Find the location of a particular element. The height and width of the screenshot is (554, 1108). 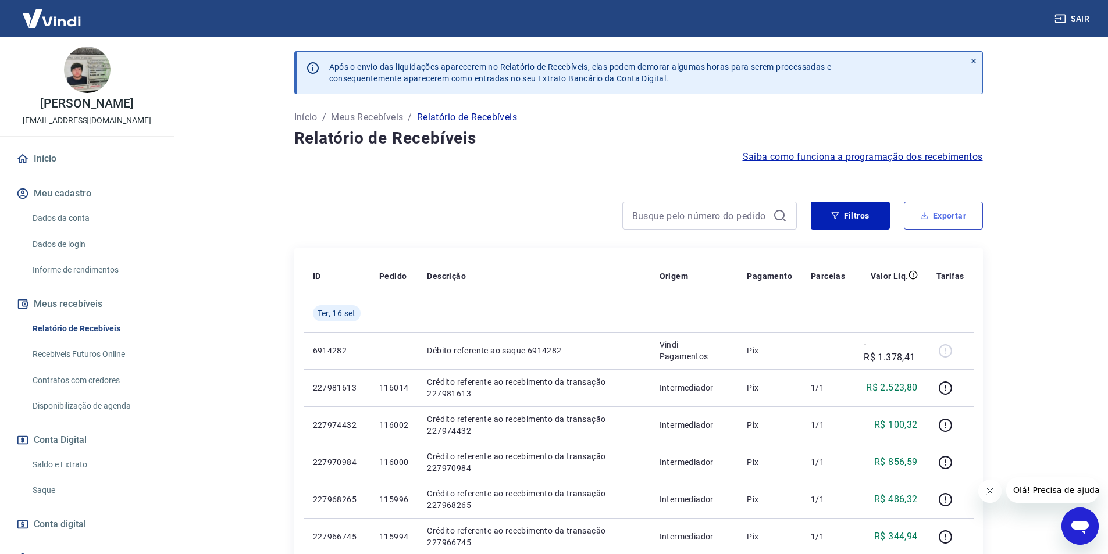

a: Saque is located at coordinates (94, 490).